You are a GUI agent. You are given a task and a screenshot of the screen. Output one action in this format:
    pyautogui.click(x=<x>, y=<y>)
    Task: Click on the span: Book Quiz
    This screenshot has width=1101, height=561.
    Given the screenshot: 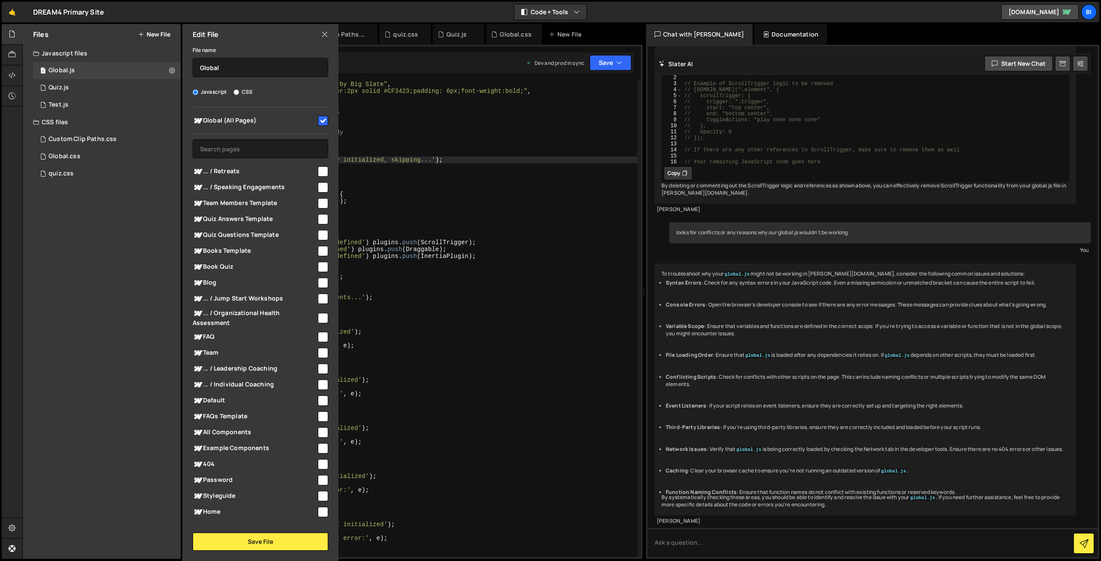 What is the action you would take?
    pyautogui.click(x=255, y=267)
    